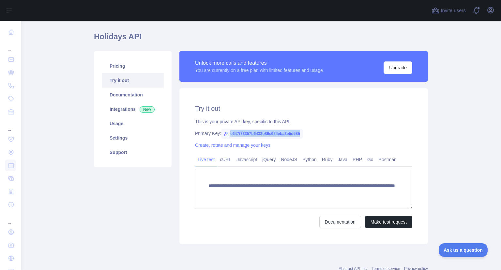 The width and height of the screenshot is (501, 270). Describe the element at coordinates (304, 121) in the screenshot. I see `div: This is your private API key, specific to this API.` at that location.